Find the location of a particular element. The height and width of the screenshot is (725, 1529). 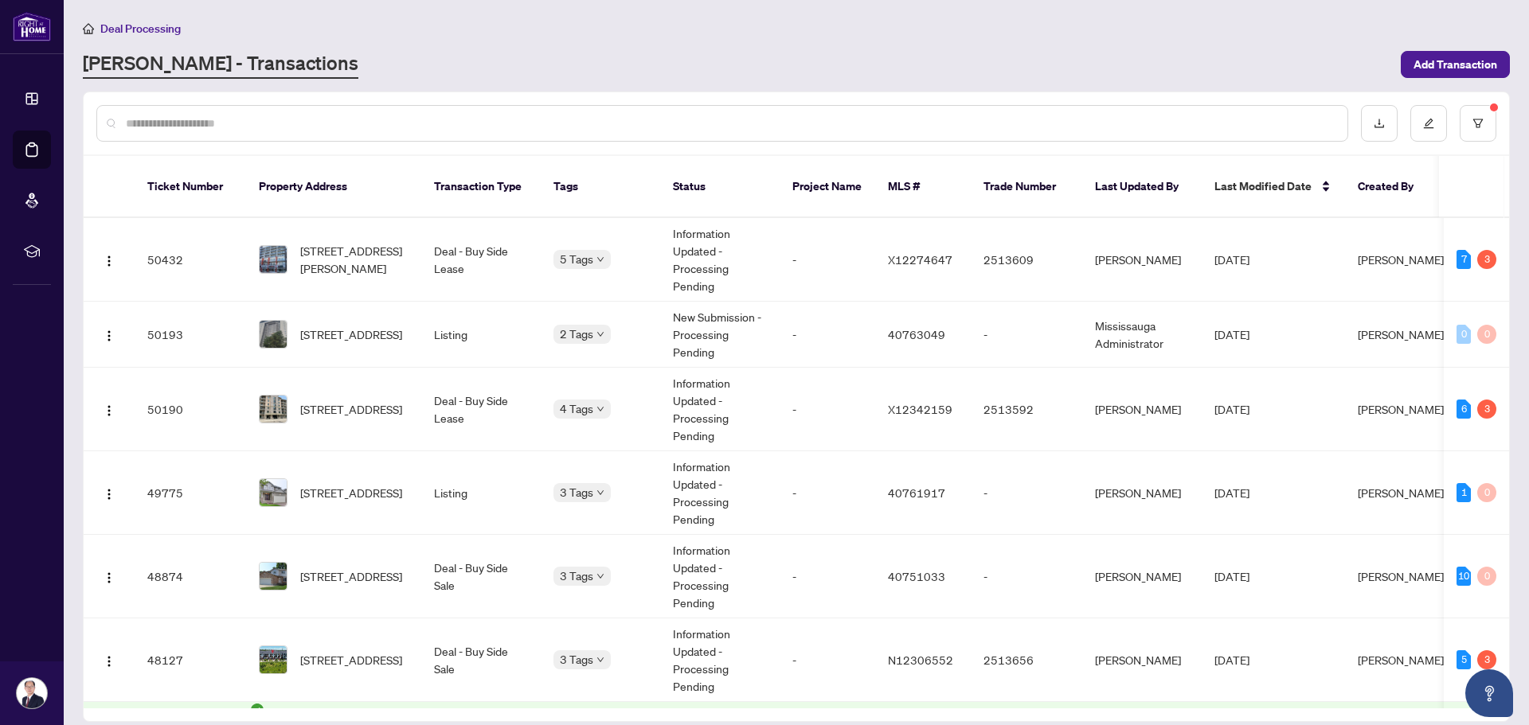

span: 2 Tags is located at coordinates (577, 334).